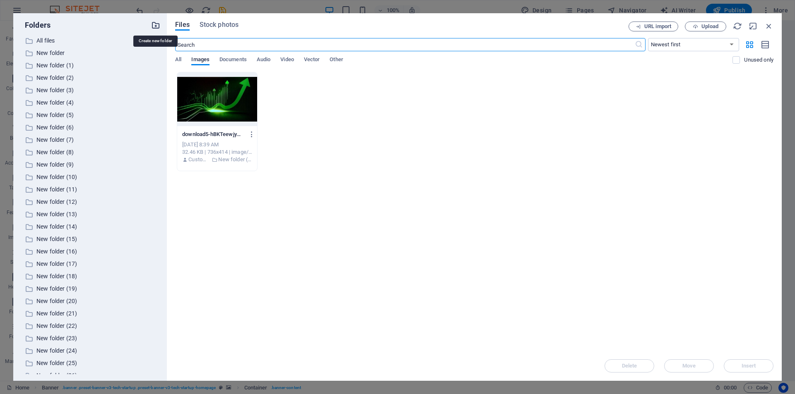 The width and height of the screenshot is (795, 394). What do you see at coordinates (90, 140) in the screenshot?
I see `div: New folder (7)` at bounding box center [90, 140].